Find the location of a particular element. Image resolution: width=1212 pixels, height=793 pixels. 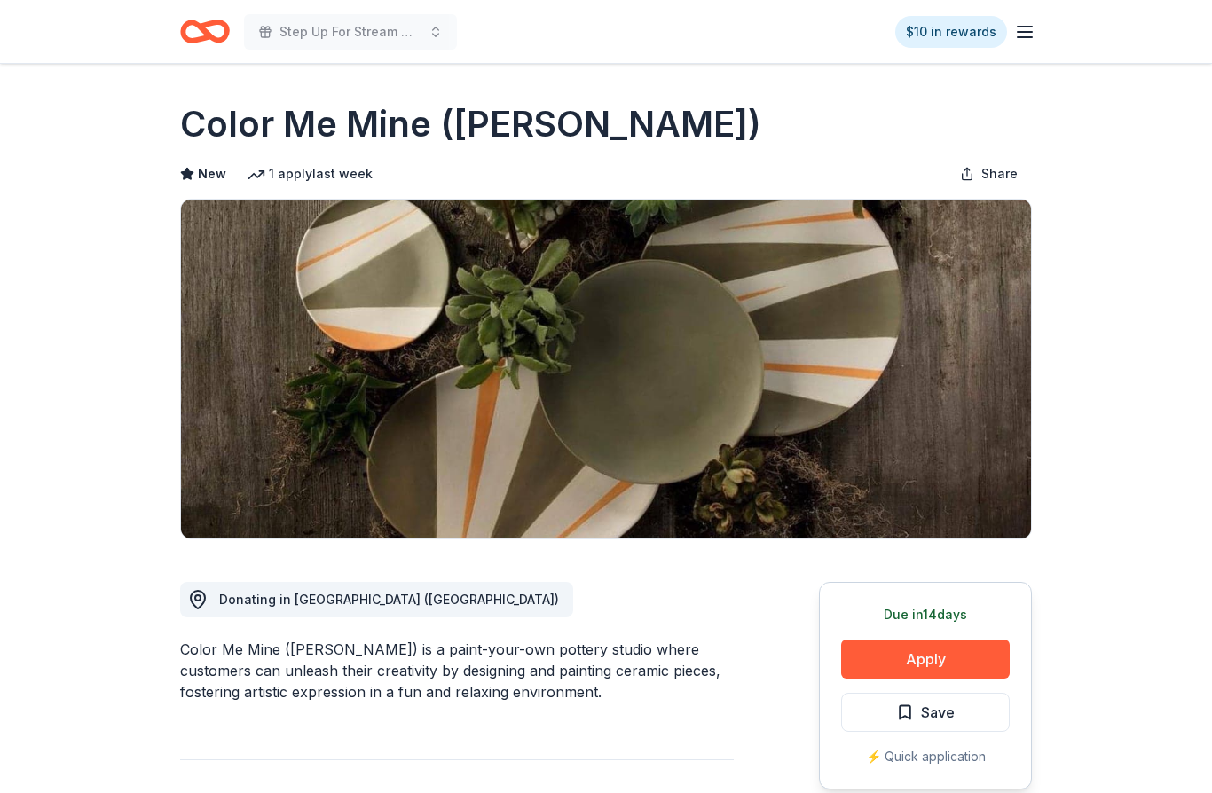

div: ⚡️ Quick application is located at coordinates (925, 757).